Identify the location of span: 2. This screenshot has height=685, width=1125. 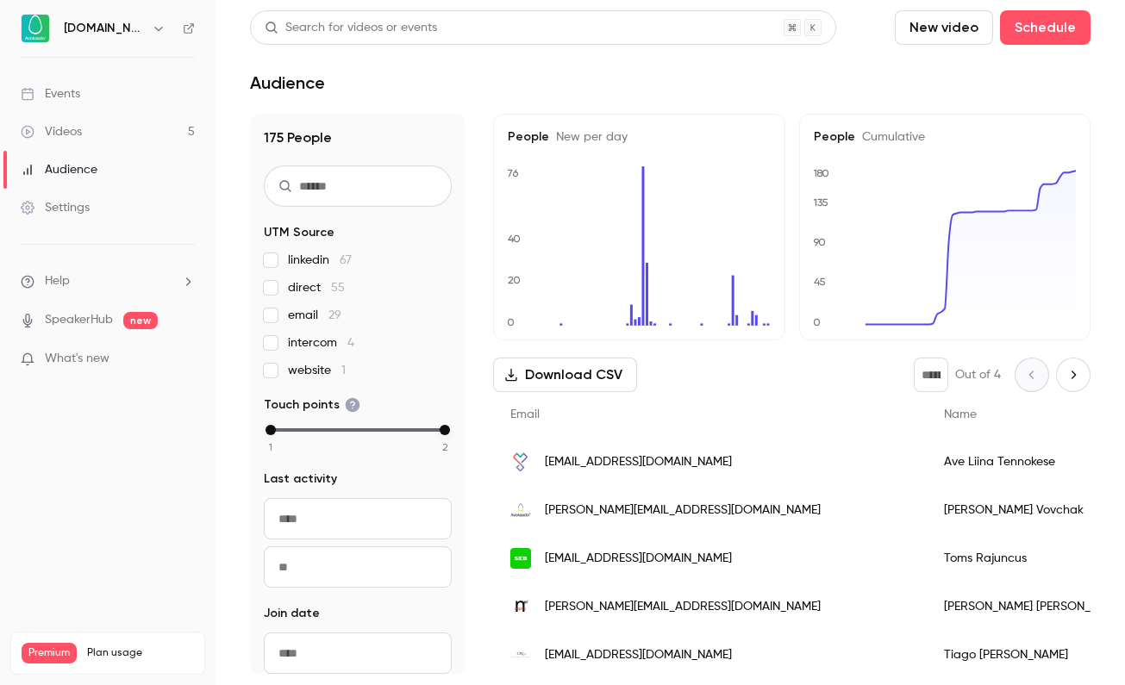
(445, 447).